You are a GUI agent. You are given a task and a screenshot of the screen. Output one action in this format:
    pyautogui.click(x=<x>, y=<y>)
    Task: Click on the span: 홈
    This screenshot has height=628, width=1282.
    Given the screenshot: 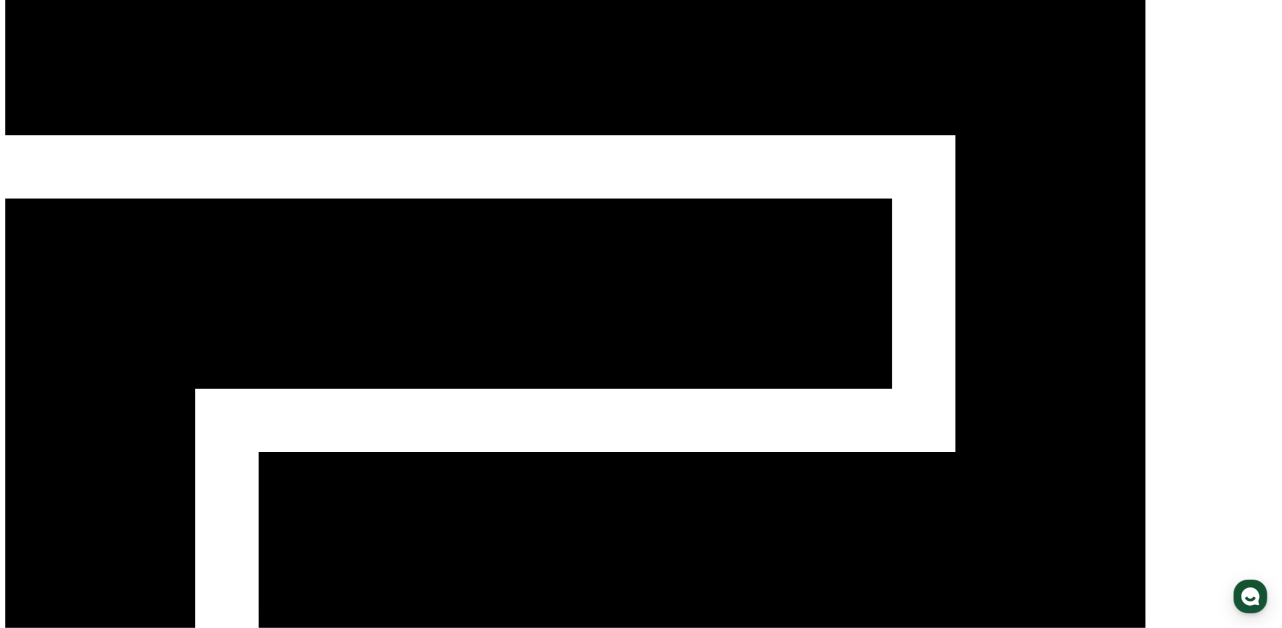 What is the action you would take?
    pyautogui.click(x=42, y=406)
    